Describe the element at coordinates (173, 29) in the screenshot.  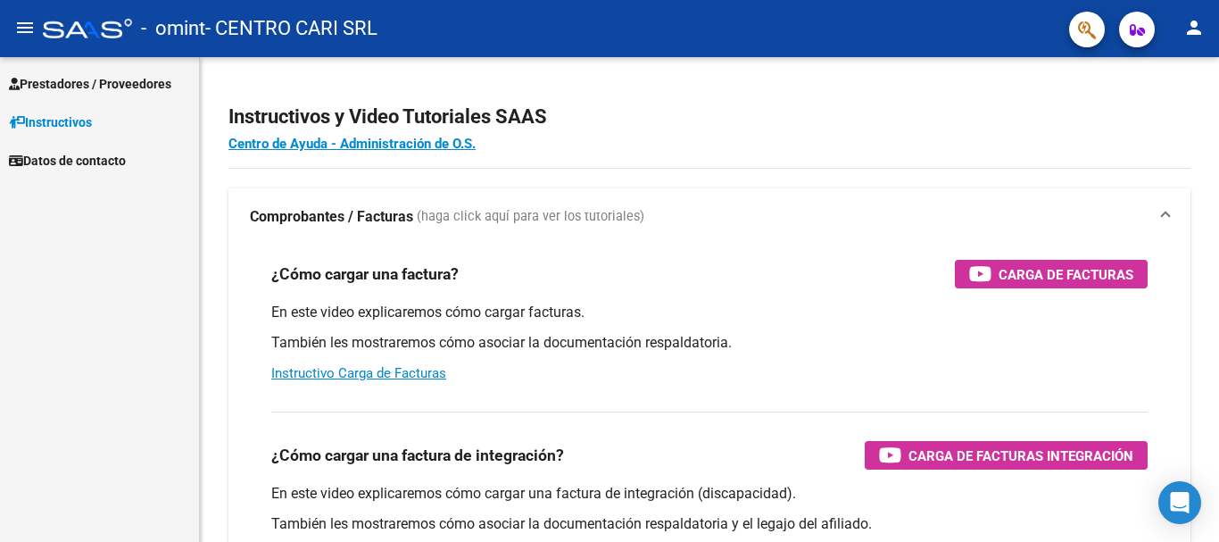
I see `span: - omint` at that location.